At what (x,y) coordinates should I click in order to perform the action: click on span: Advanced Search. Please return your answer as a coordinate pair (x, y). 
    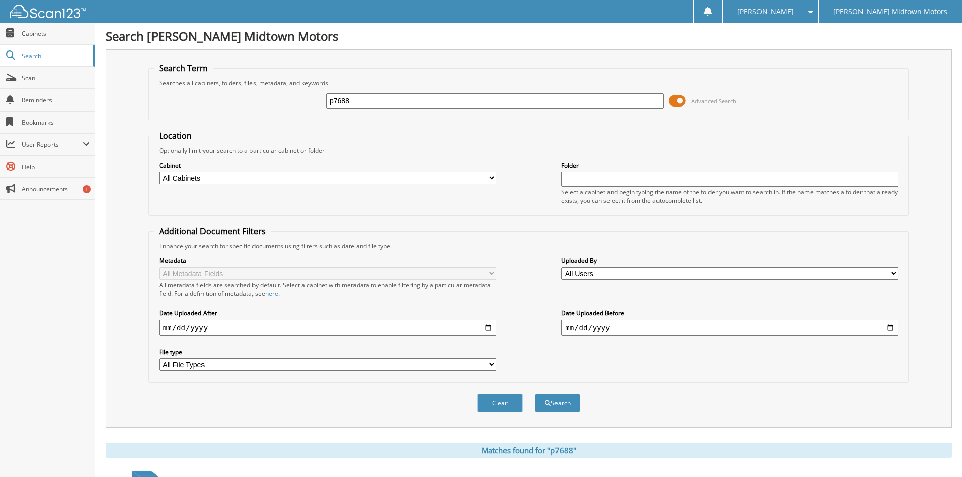
    Looking at the image, I should click on (714, 101).